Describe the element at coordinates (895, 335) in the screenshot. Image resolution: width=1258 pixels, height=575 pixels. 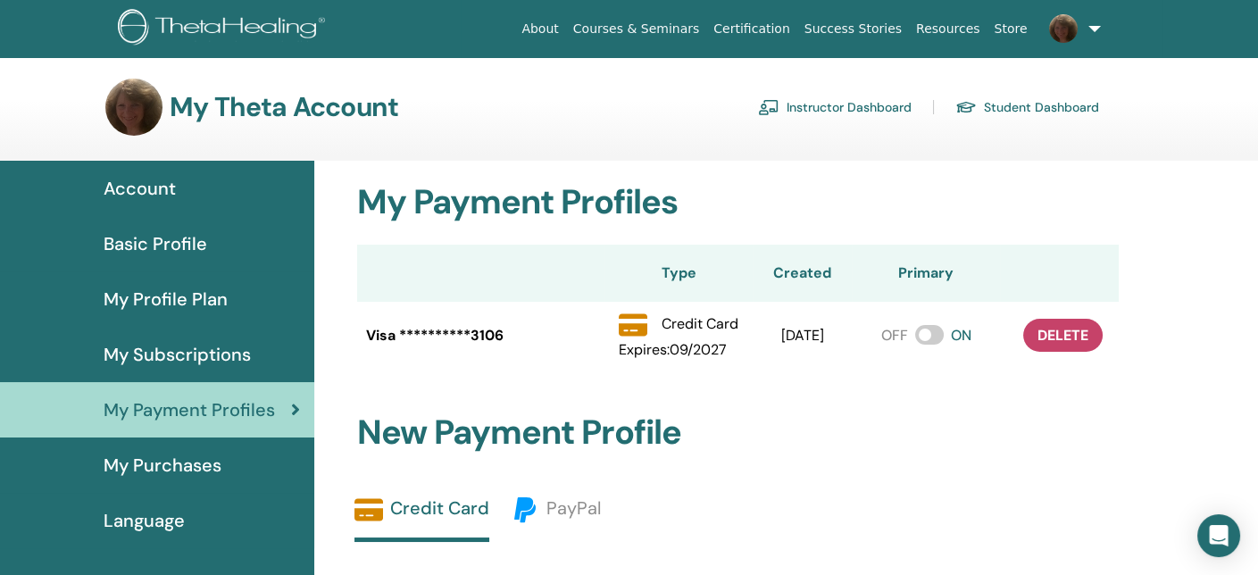
I see `span: OFF` at that location.